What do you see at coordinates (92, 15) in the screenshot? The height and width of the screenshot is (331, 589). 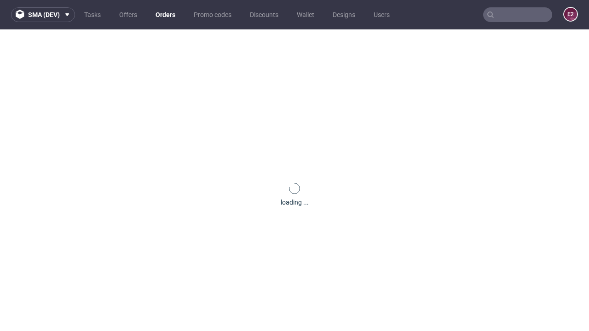 I see `a: Tasks` at bounding box center [92, 15].